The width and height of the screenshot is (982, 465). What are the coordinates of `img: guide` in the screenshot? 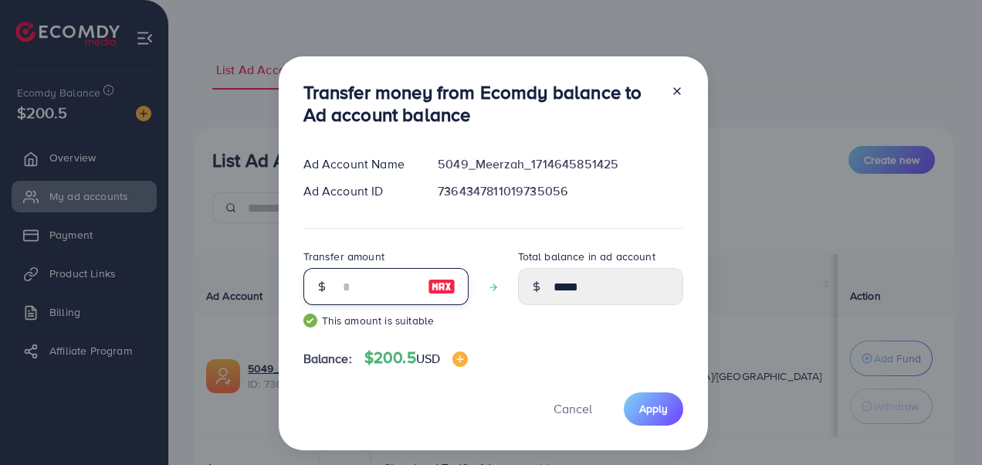 It's located at (310, 320).